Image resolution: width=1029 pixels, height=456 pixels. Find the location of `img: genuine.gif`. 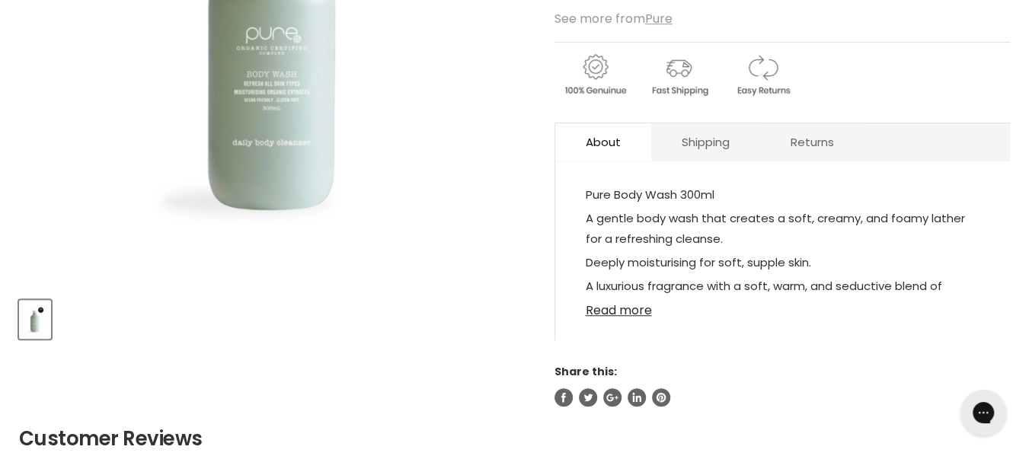

img: genuine.gif is located at coordinates (595, 75).